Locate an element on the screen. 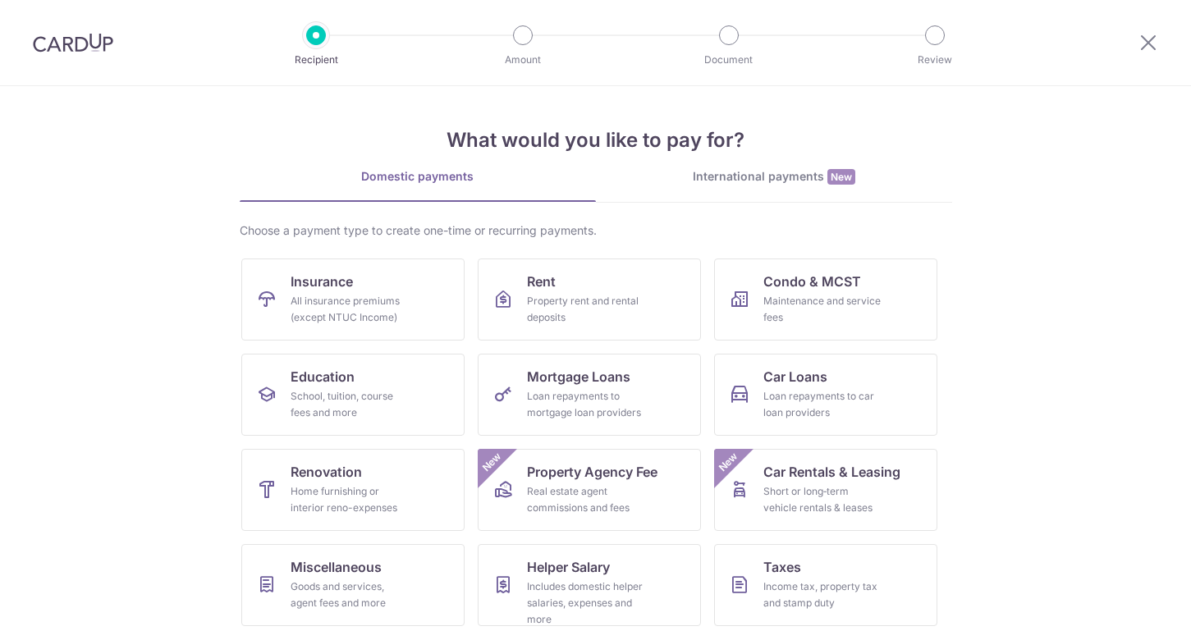 This screenshot has height=631, width=1191. a: Helper SalaryIncludes domestic helper salaries, expenses and more is located at coordinates (589, 585).